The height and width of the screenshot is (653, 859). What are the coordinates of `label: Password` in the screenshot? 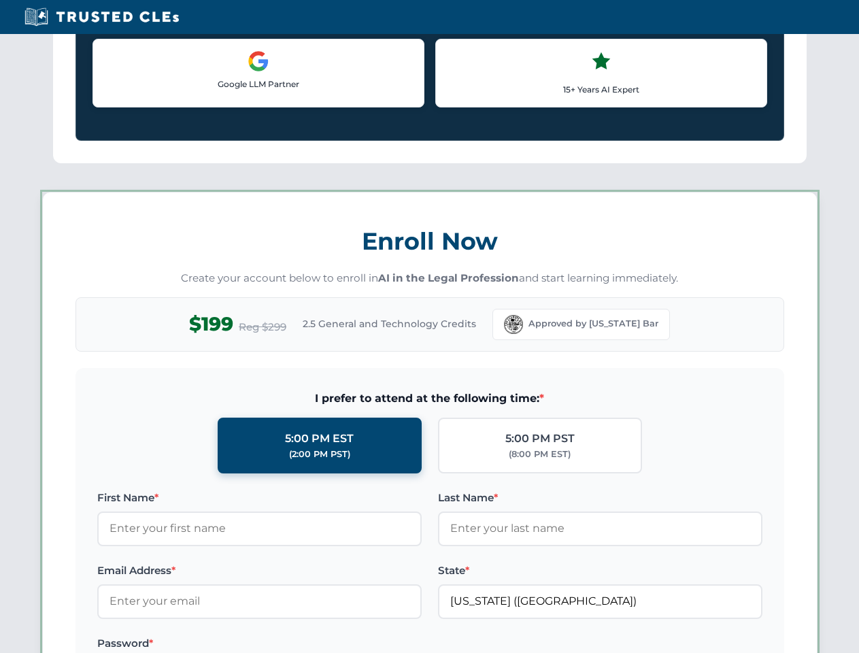 It's located at (259, 644).